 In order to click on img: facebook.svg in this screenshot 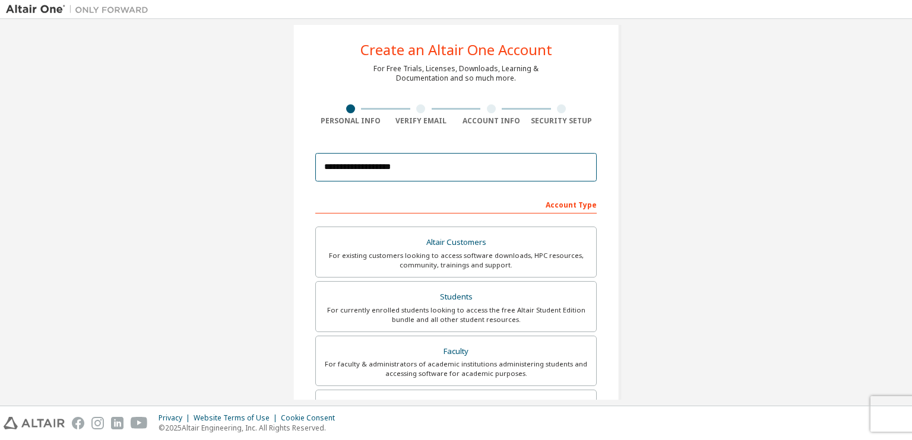, I will do `click(78, 423)`.